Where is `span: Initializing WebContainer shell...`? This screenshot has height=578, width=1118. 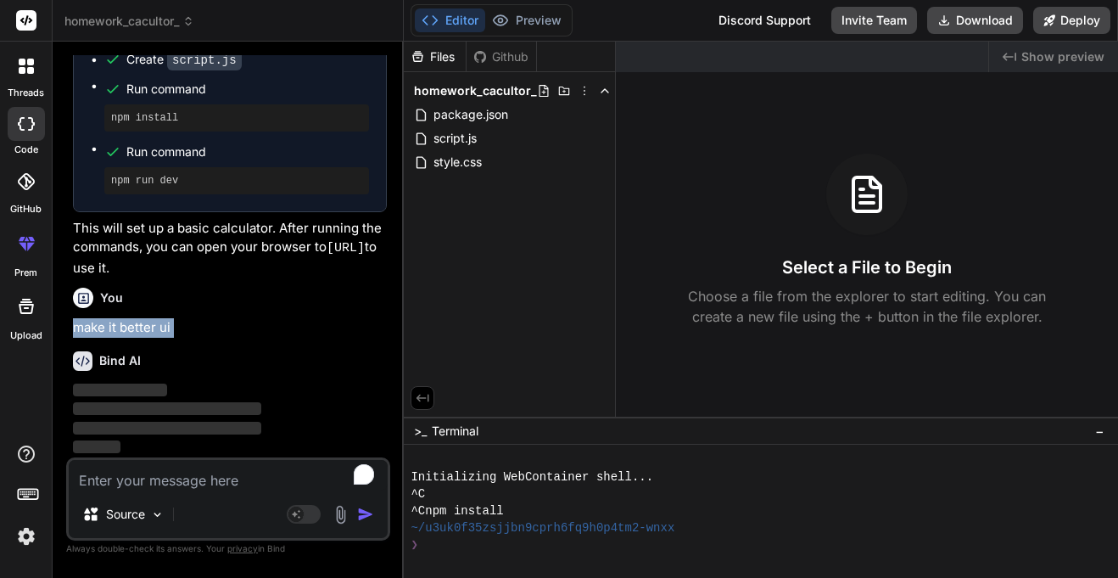 span: Initializing WebContainer shell... is located at coordinates (532, 477).